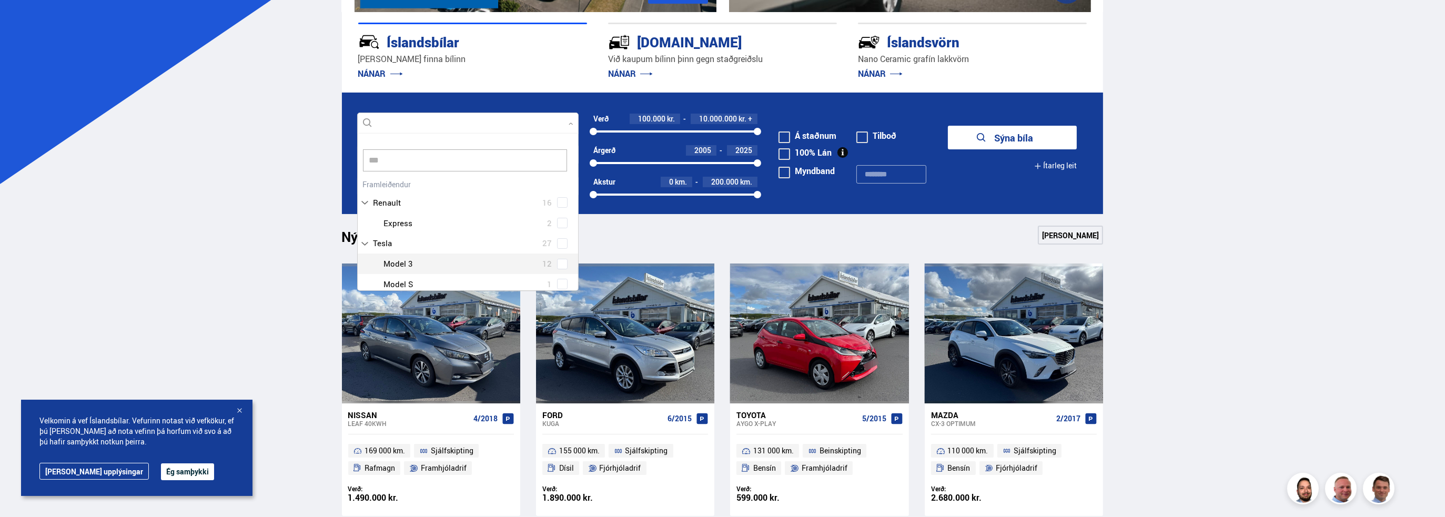 This screenshot has width=1445, height=517. I want to click on div: Árgerð, so click(605, 150).